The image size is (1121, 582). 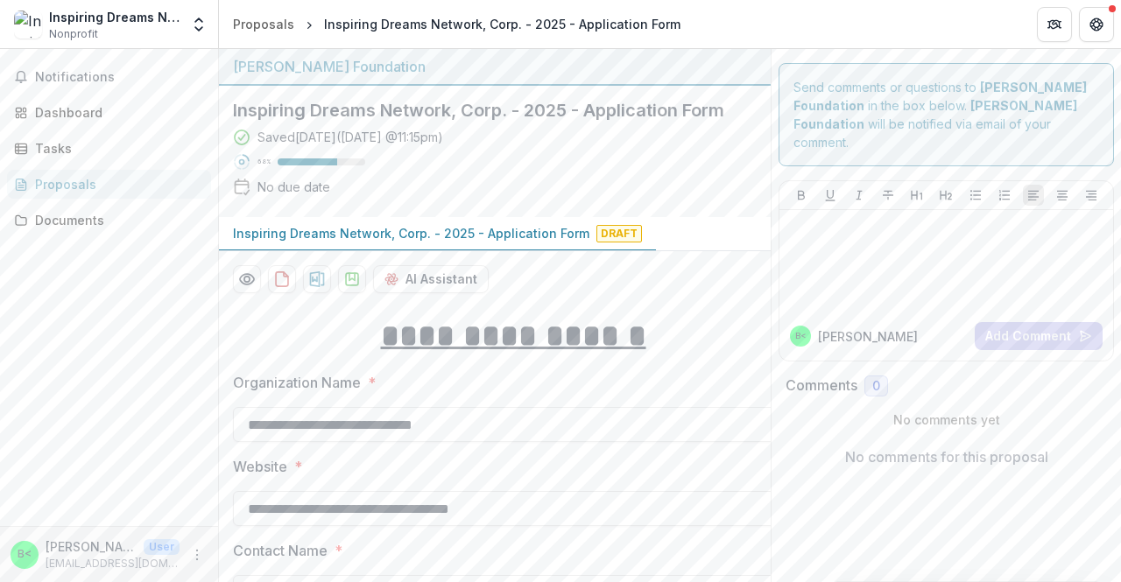 I want to click on p: Contact Name, so click(x=280, y=551).